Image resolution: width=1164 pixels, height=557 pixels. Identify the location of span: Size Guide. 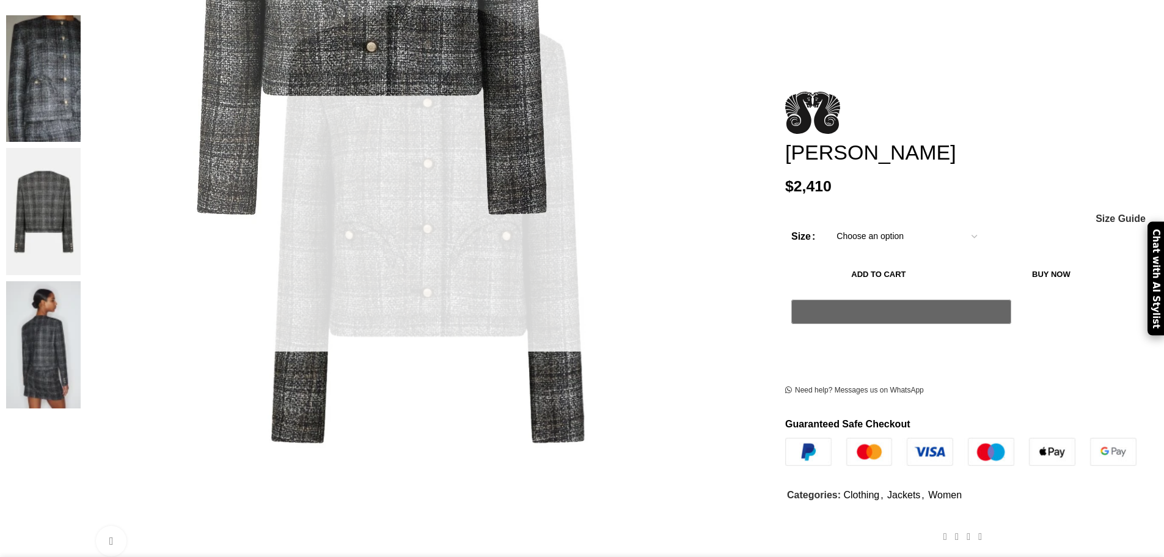
(1121, 219).